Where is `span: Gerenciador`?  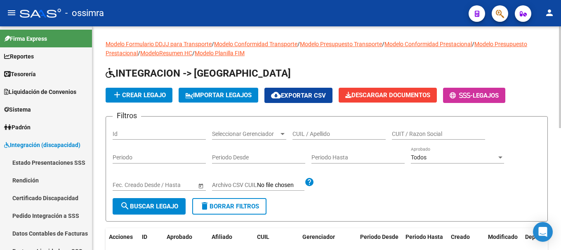 span: Gerenciador is located at coordinates (318, 237).